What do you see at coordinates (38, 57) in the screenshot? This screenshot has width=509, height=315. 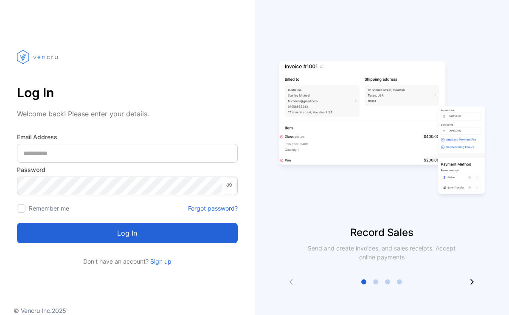 I see `img: vencru logo` at bounding box center [38, 57].